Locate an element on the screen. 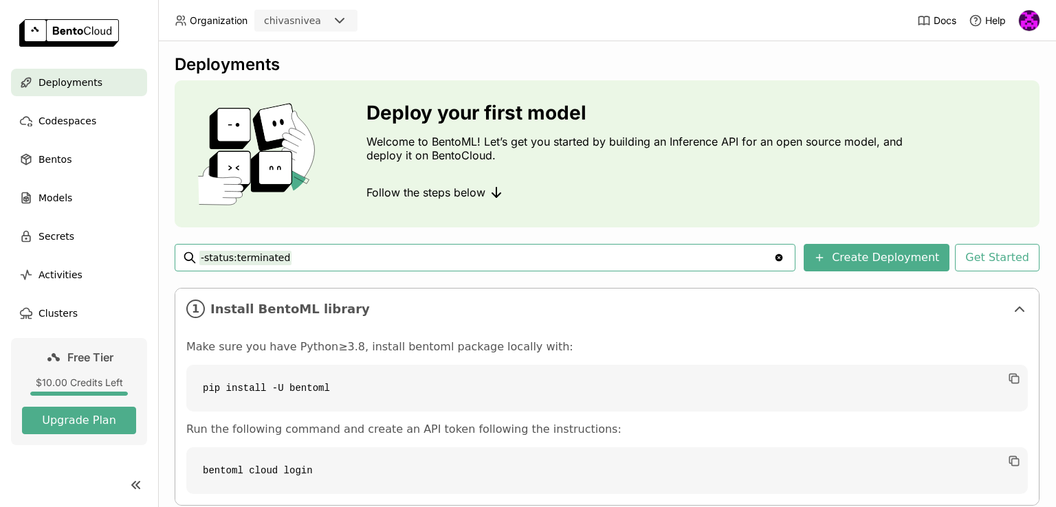 The image size is (1056, 507). div: Deployments is located at coordinates (607, 65).